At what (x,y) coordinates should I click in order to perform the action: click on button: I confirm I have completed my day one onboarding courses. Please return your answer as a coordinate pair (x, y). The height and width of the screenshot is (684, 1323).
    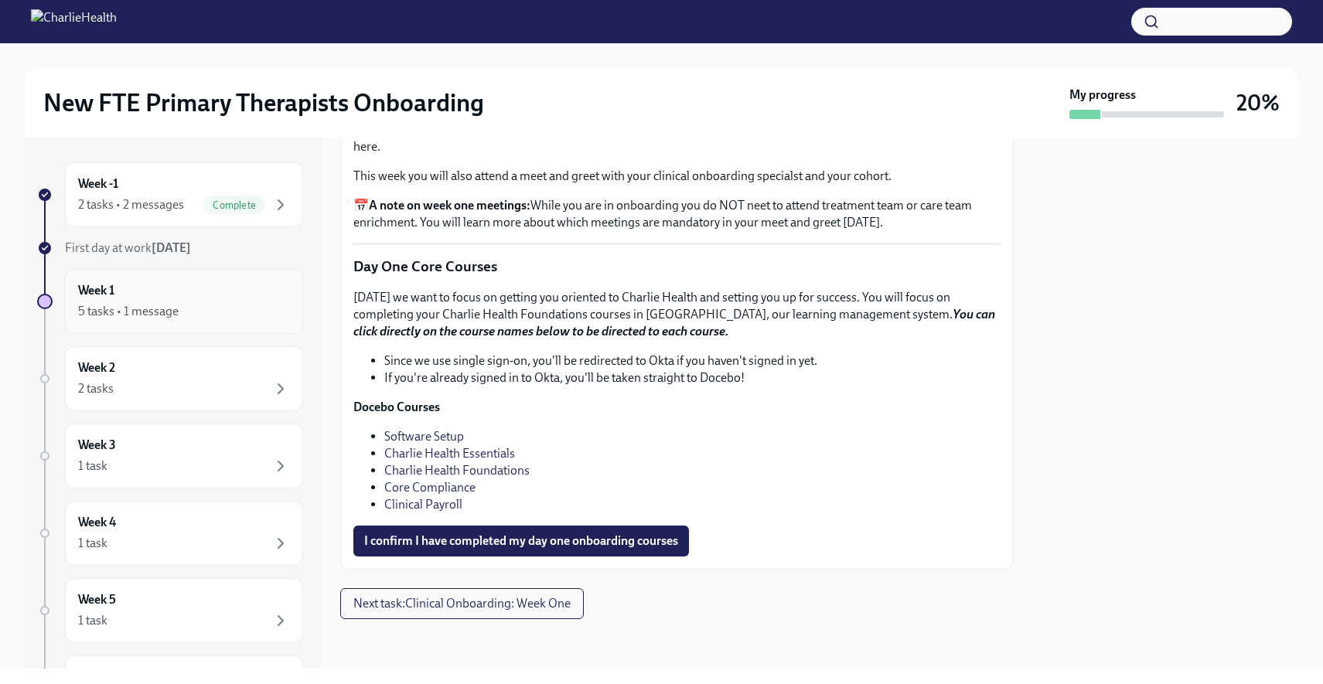
    Looking at the image, I should click on (521, 541).